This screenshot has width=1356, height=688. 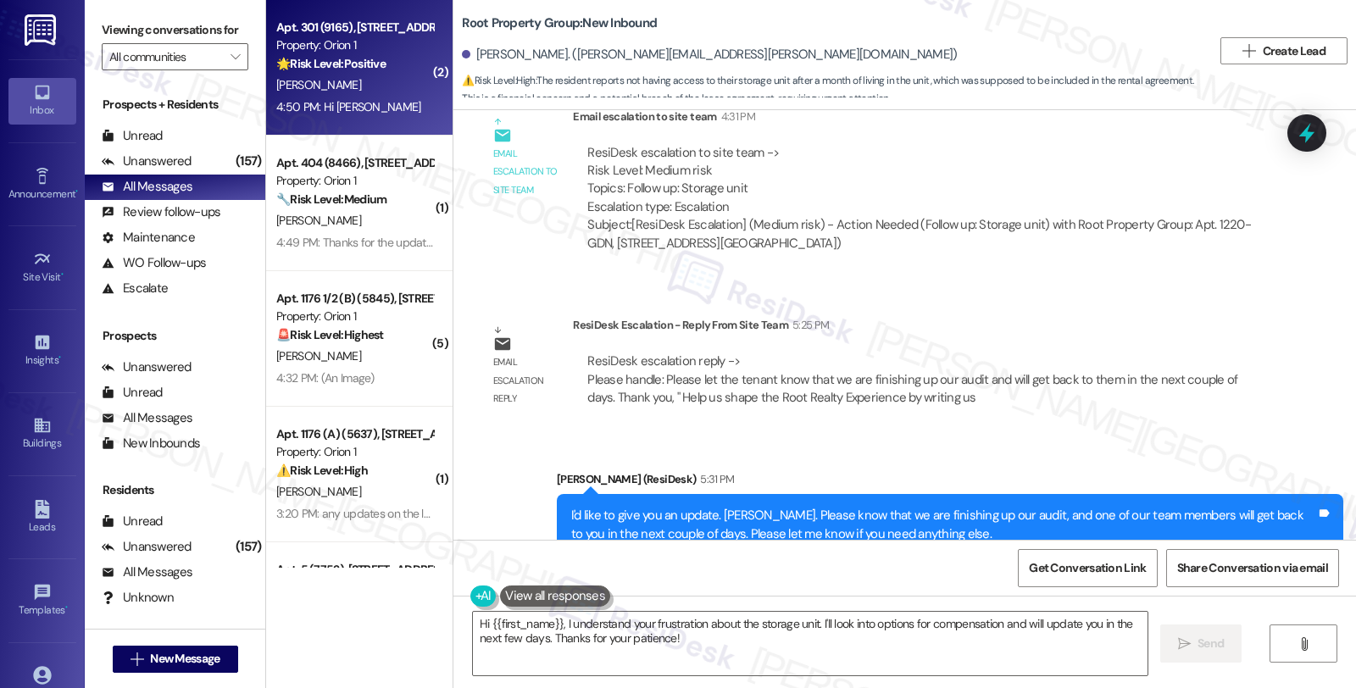 I want to click on a: Insights •, so click(x=42, y=351).